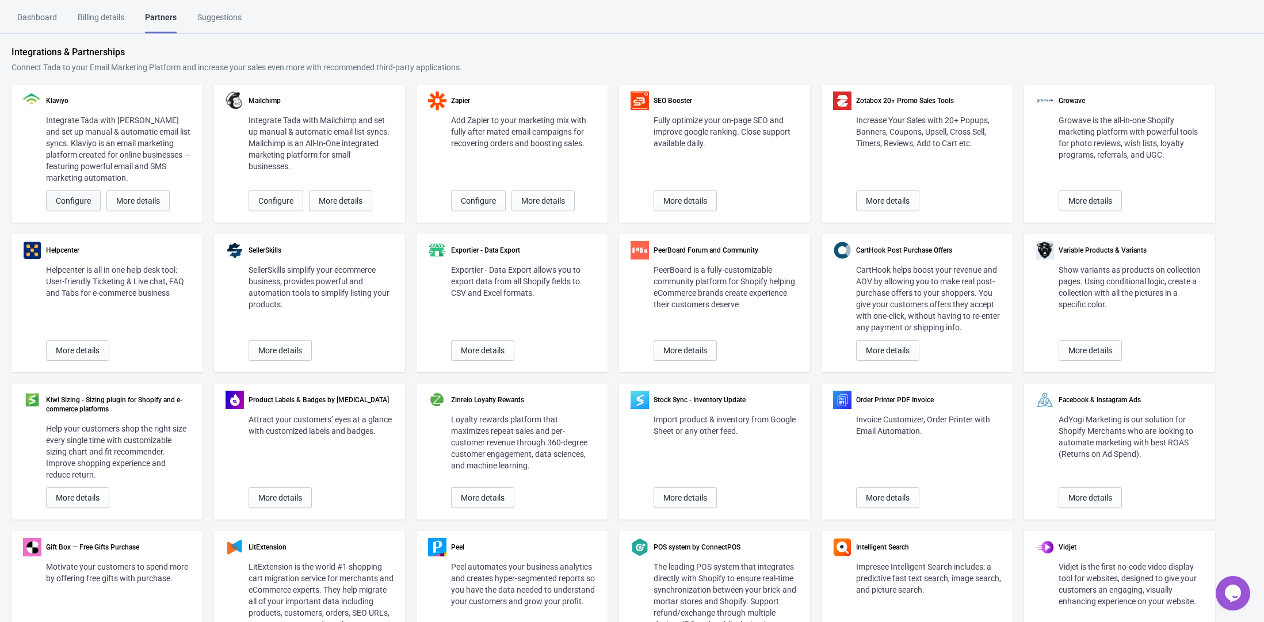  I want to click on div: Exportier - Data Export, so click(523, 250).